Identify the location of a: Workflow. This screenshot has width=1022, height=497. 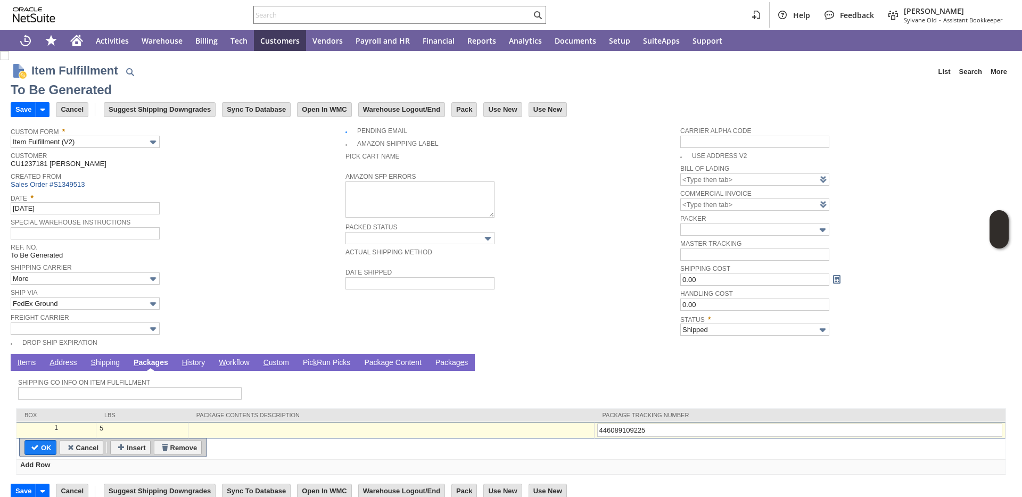
(234, 363).